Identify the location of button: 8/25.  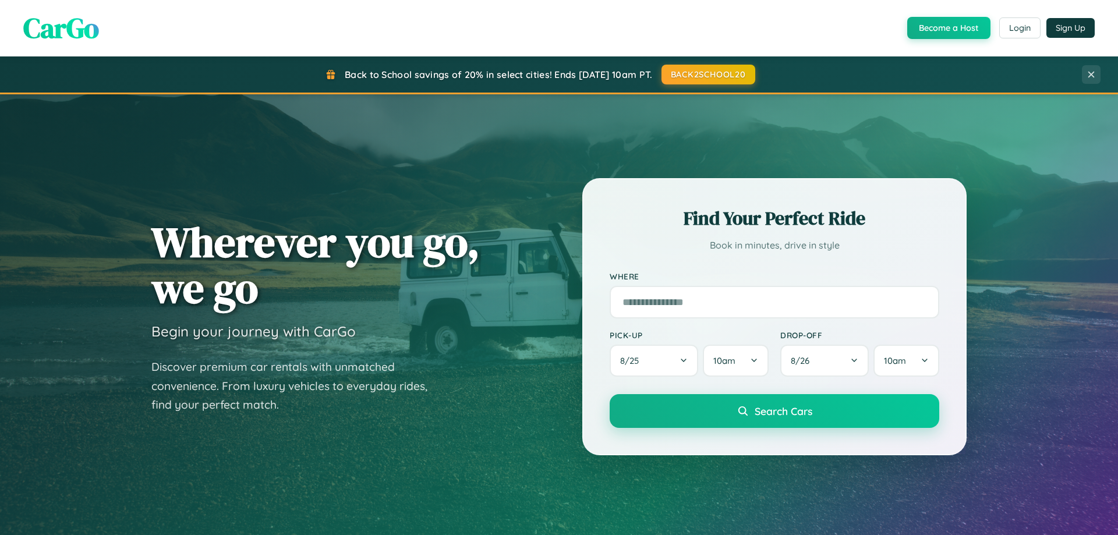
(654, 360).